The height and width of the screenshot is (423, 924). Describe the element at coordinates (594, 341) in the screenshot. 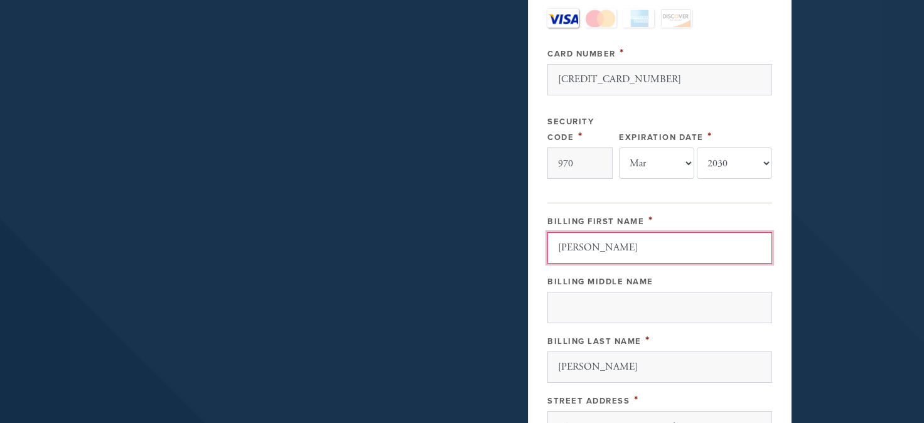

I see `label: Billing Last Name` at that location.